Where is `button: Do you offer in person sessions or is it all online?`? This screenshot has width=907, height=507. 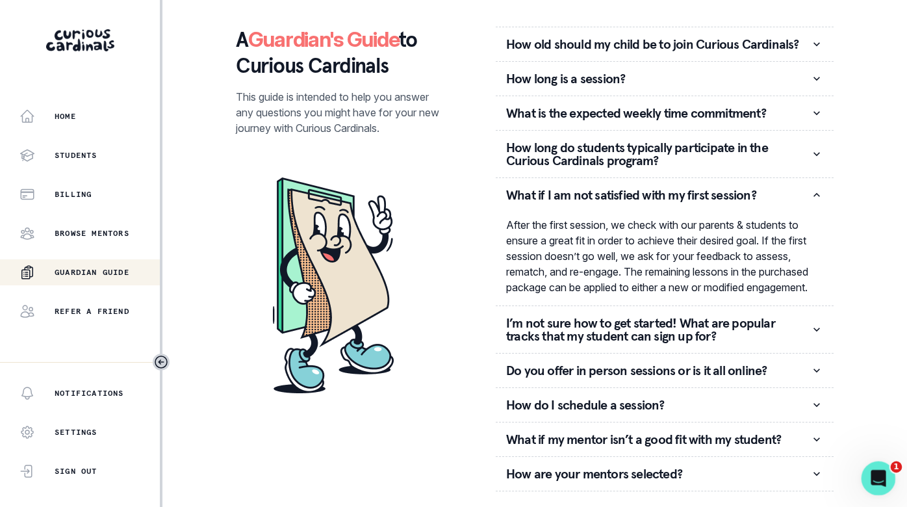 button: Do you offer in person sessions or is it all online? is located at coordinates (665, 370).